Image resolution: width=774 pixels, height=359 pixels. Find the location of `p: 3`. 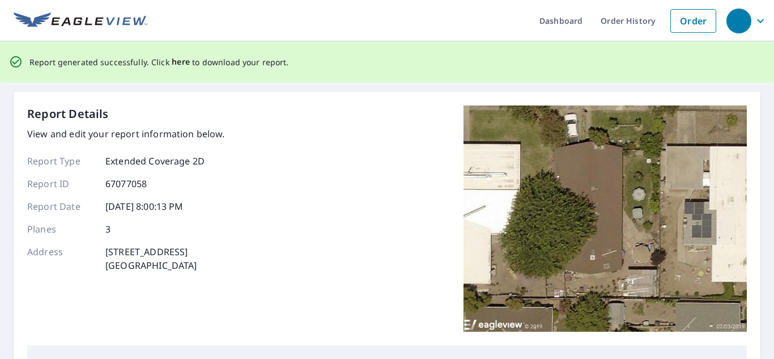

p: 3 is located at coordinates (108, 229).